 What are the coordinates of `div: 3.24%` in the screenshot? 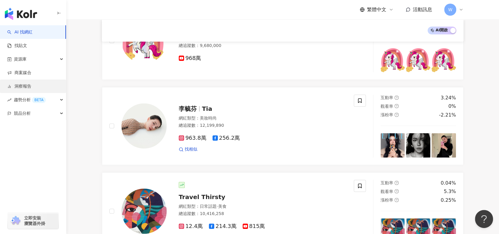 It's located at (448, 98).